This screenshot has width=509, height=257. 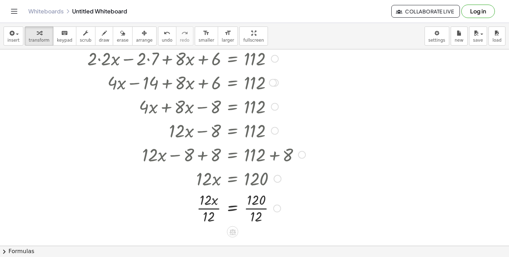 What do you see at coordinates (185, 40) in the screenshot?
I see `span: redo` at bounding box center [185, 40].